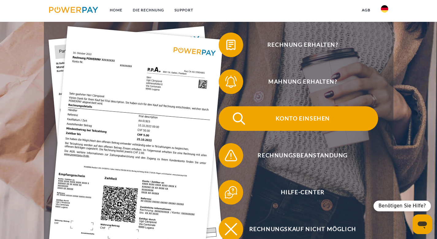 The width and height of the screenshot is (437, 239). I want to click on a: Hilfe-Center, so click(298, 192).